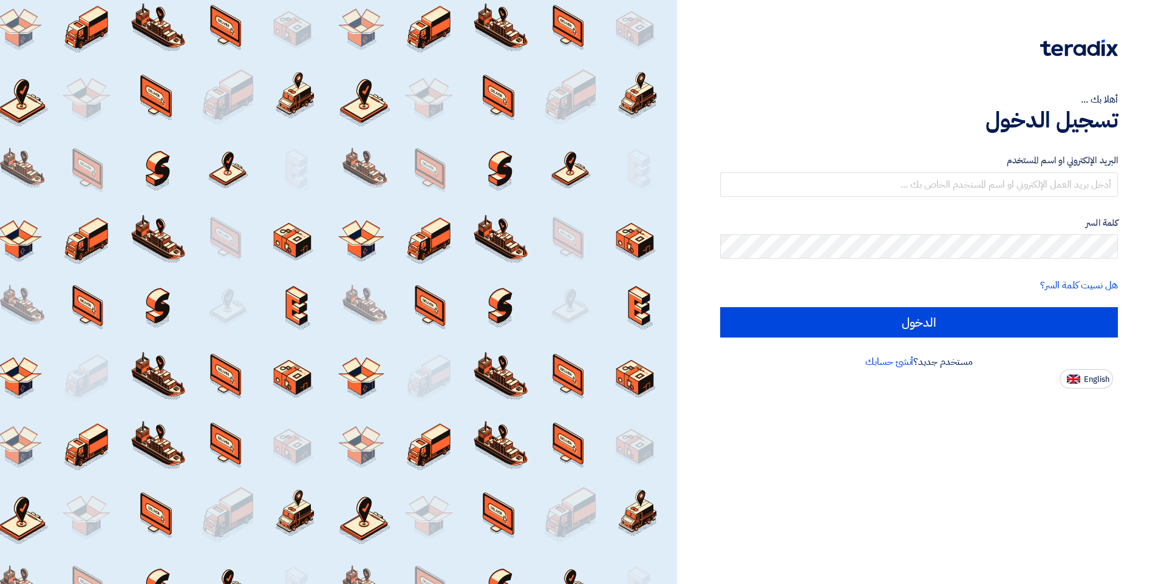  I want to click on label: كلمة السر, so click(919, 223).